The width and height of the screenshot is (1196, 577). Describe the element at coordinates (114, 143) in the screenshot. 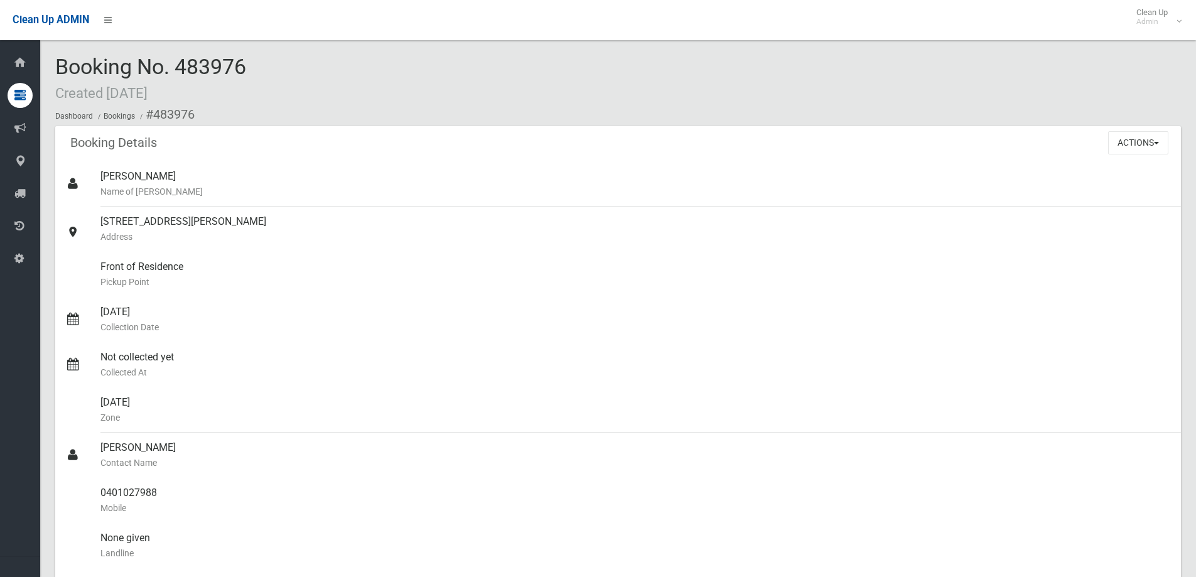

I see `header: Booking Details` at that location.